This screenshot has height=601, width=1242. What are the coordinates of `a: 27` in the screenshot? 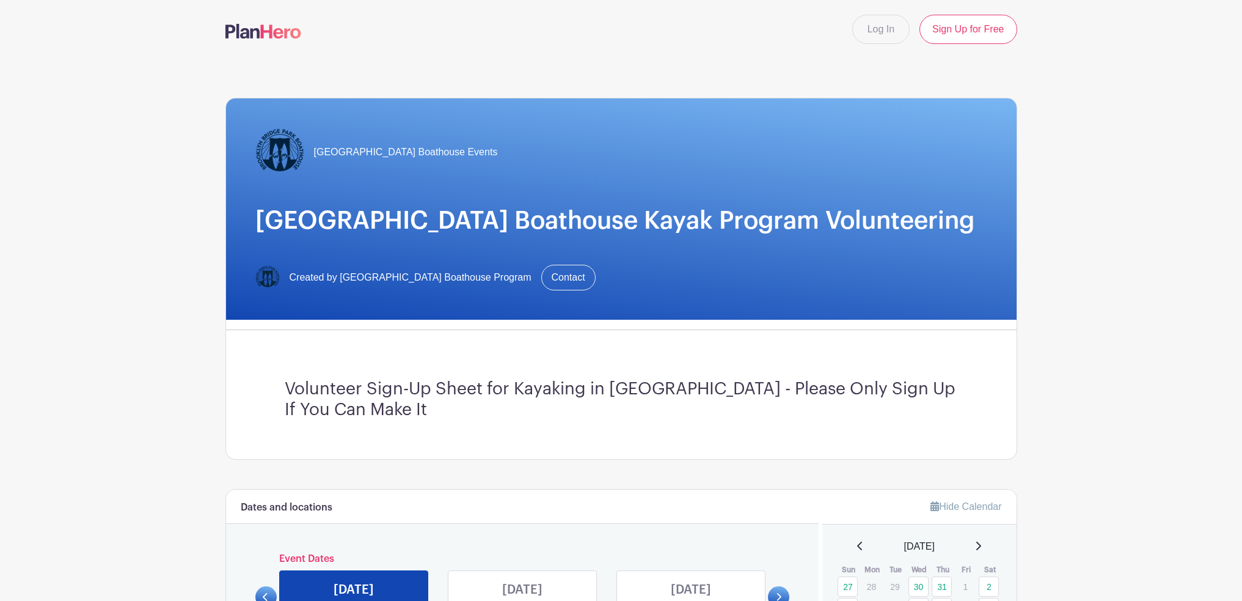 It's located at (848, 586).